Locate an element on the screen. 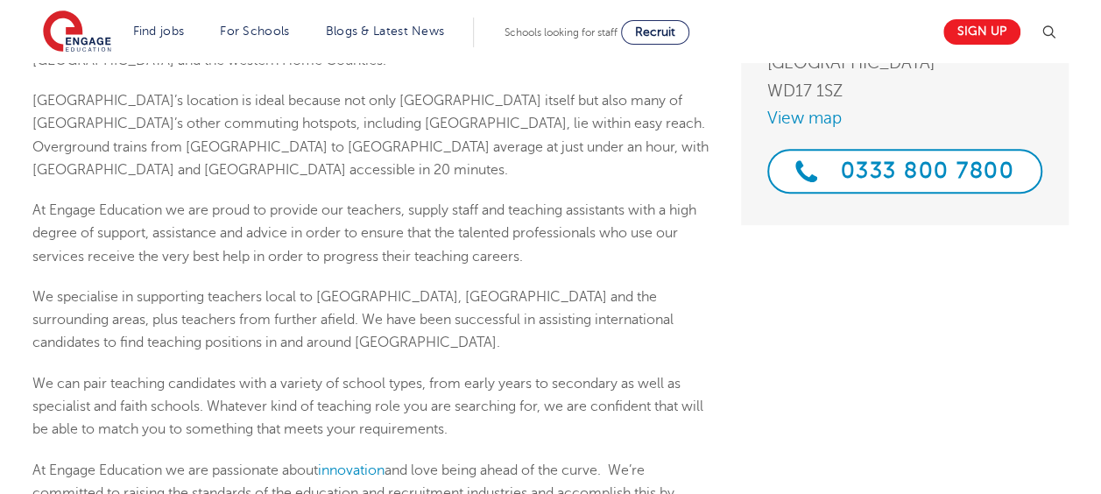 The image size is (1101, 494). a: For Schools is located at coordinates (254, 31).